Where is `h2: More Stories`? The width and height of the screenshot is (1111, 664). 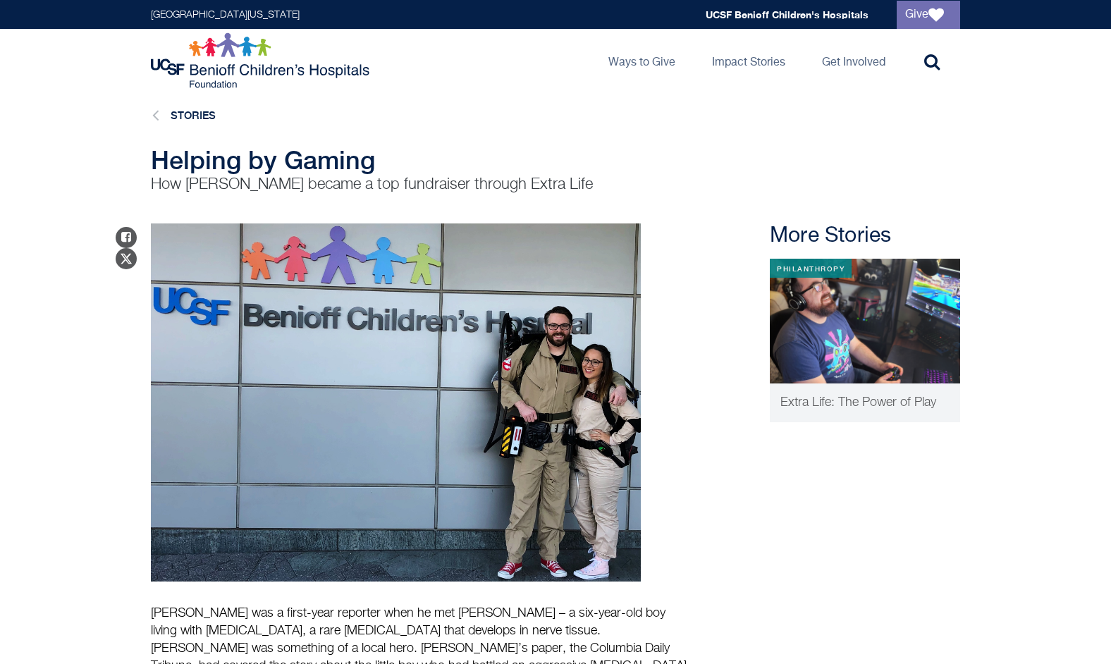 h2: More Stories is located at coordinates (865, 236).